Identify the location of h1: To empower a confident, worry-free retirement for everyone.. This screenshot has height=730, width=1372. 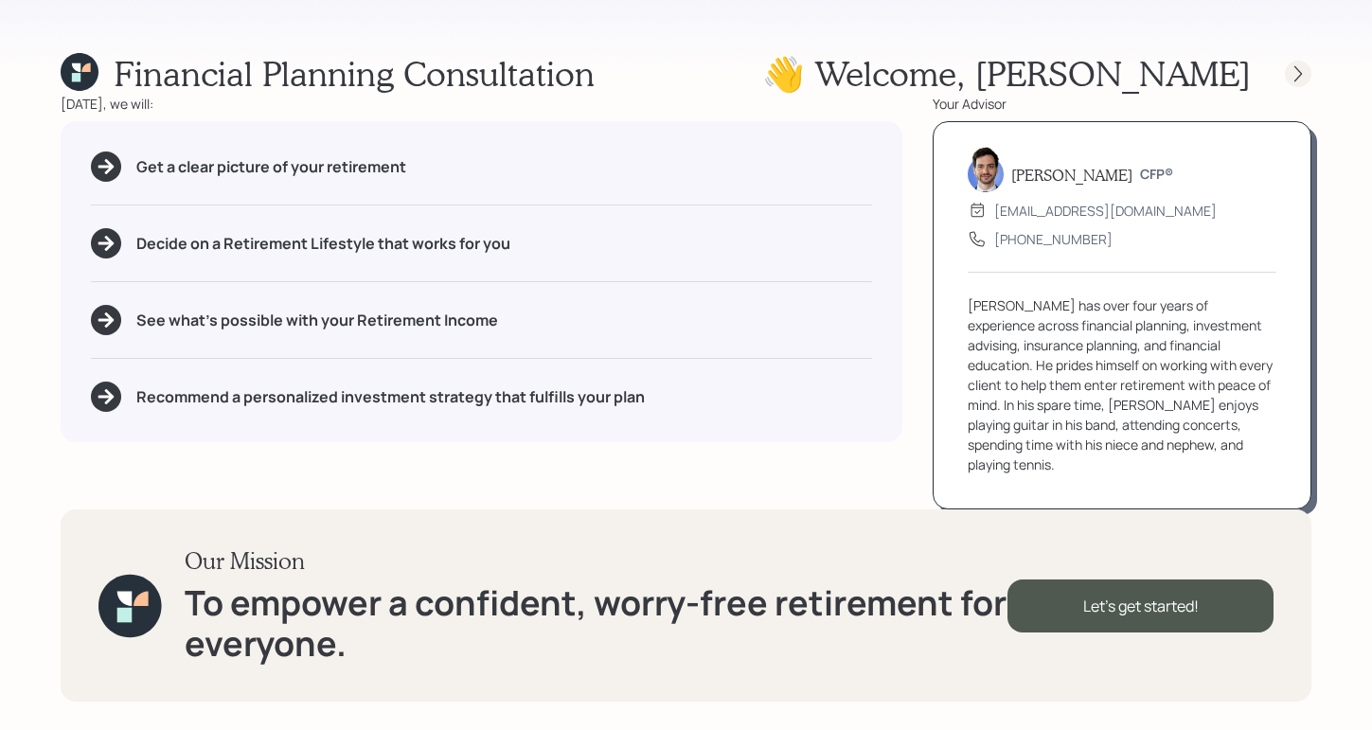
(597, 623).